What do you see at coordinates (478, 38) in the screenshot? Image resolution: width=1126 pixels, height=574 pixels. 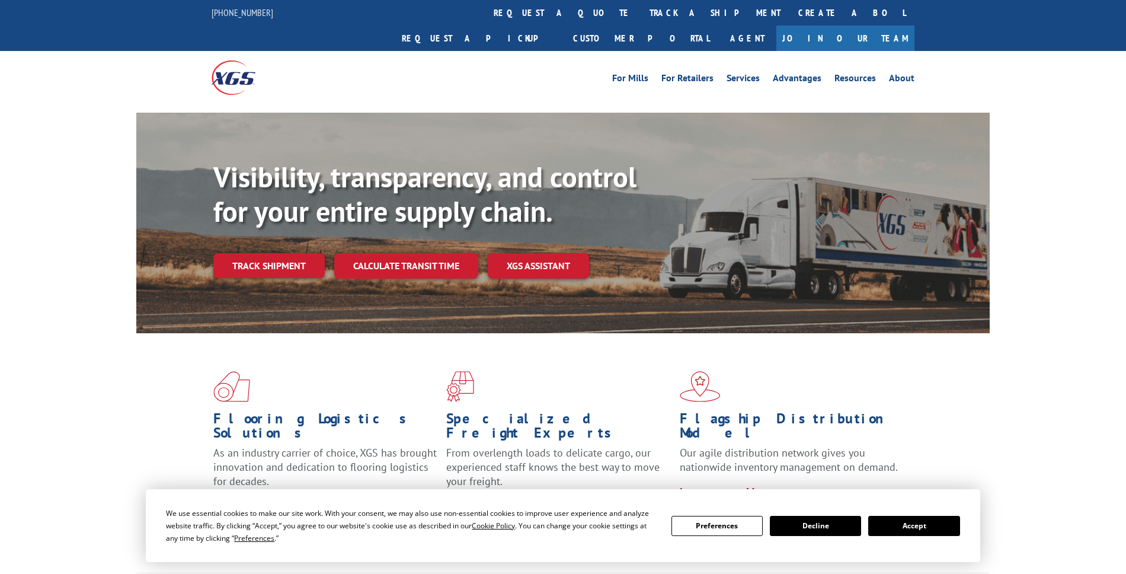 I see `a: Request a pickup` at bounding box center [478, 38].